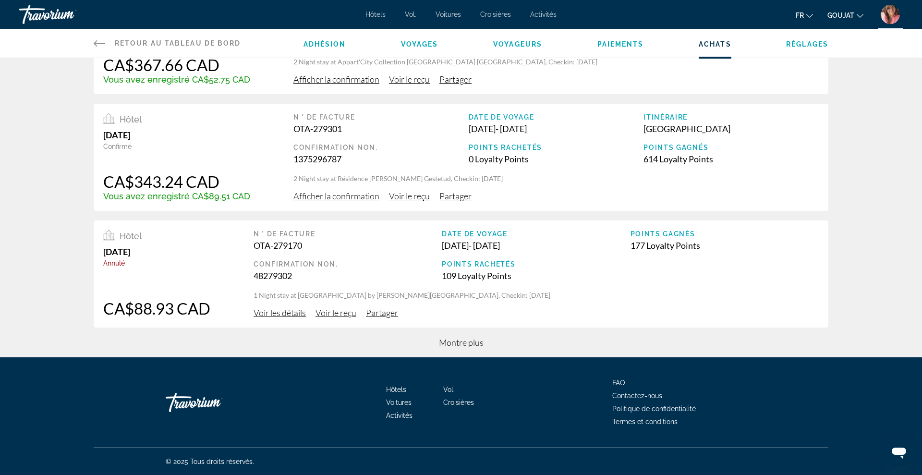 The image size is (922, 475). Describe the element at coordinates (619, 383) in the screenshot. I see `a: FAQ` at that location.